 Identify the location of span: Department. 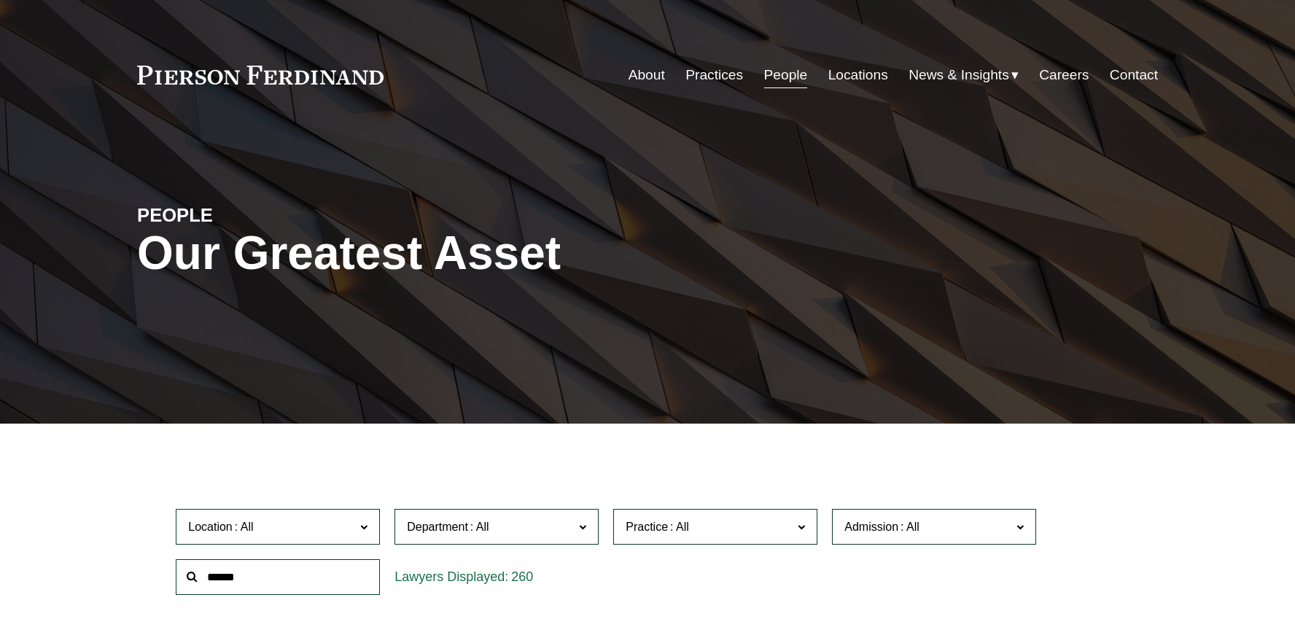
(437, 526).